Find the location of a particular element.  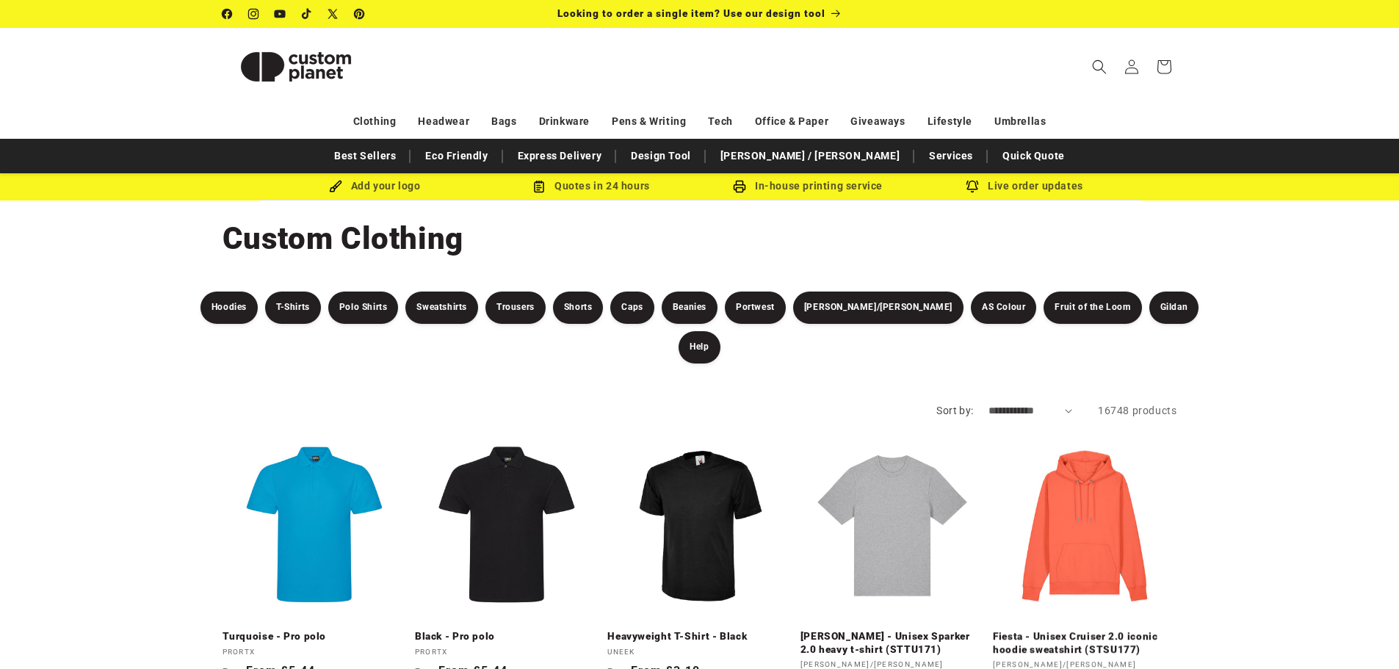

a: Services is located at coordinates (951, 156).